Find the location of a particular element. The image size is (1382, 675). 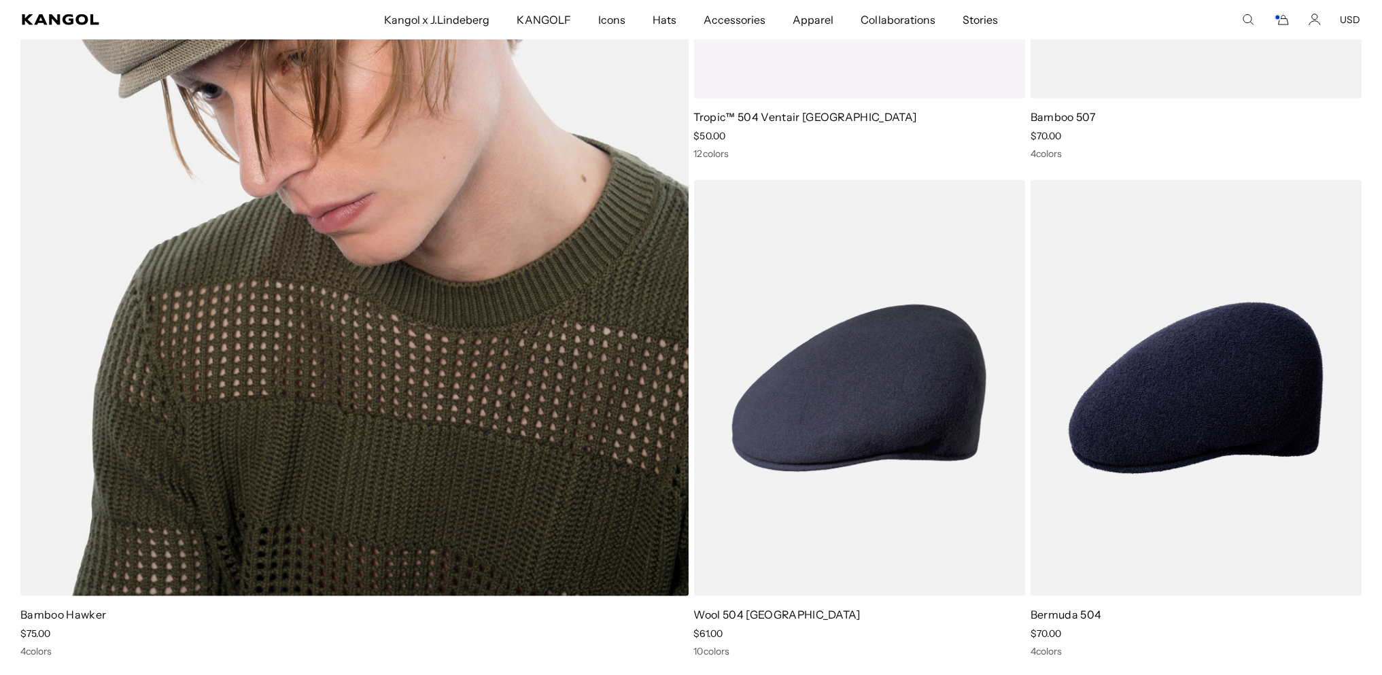

a: Bermuda 504 is located at coordinates (1066, 615).